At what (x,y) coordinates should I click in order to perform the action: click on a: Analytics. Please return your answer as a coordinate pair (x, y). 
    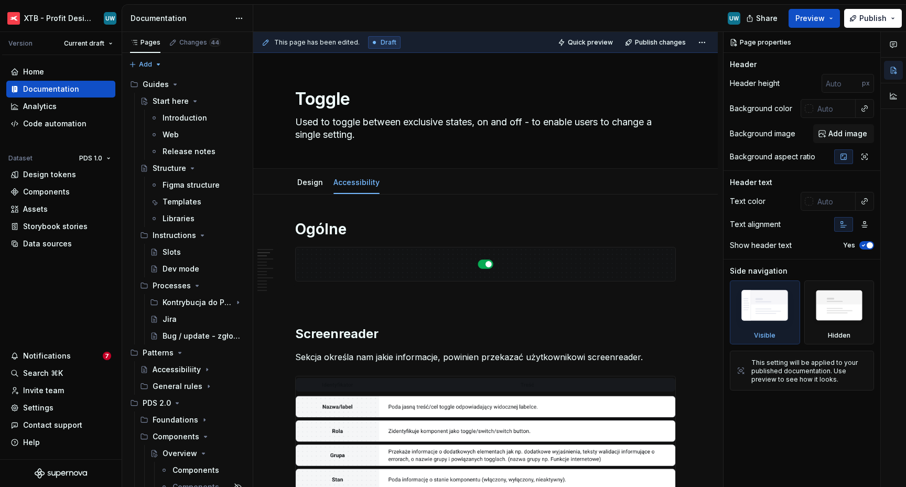
    Looking at the image, I should click on (61, 106).